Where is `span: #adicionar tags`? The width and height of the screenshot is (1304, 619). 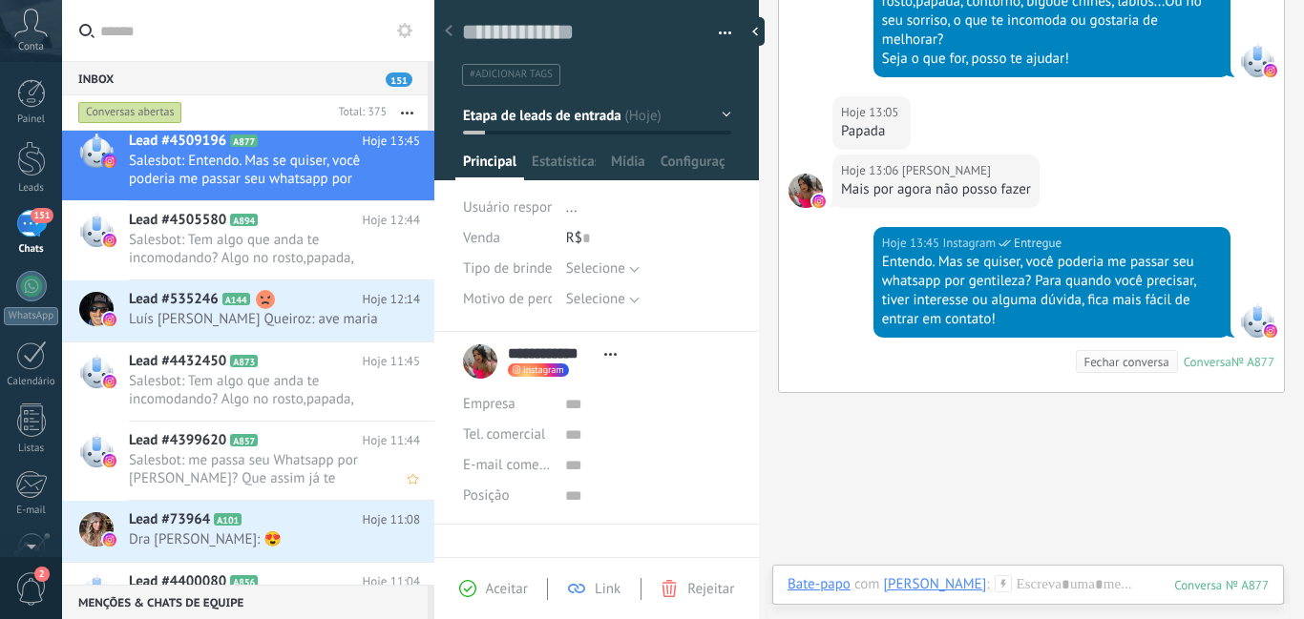 span: #adicionar tags is located at coordinates (511, 74).